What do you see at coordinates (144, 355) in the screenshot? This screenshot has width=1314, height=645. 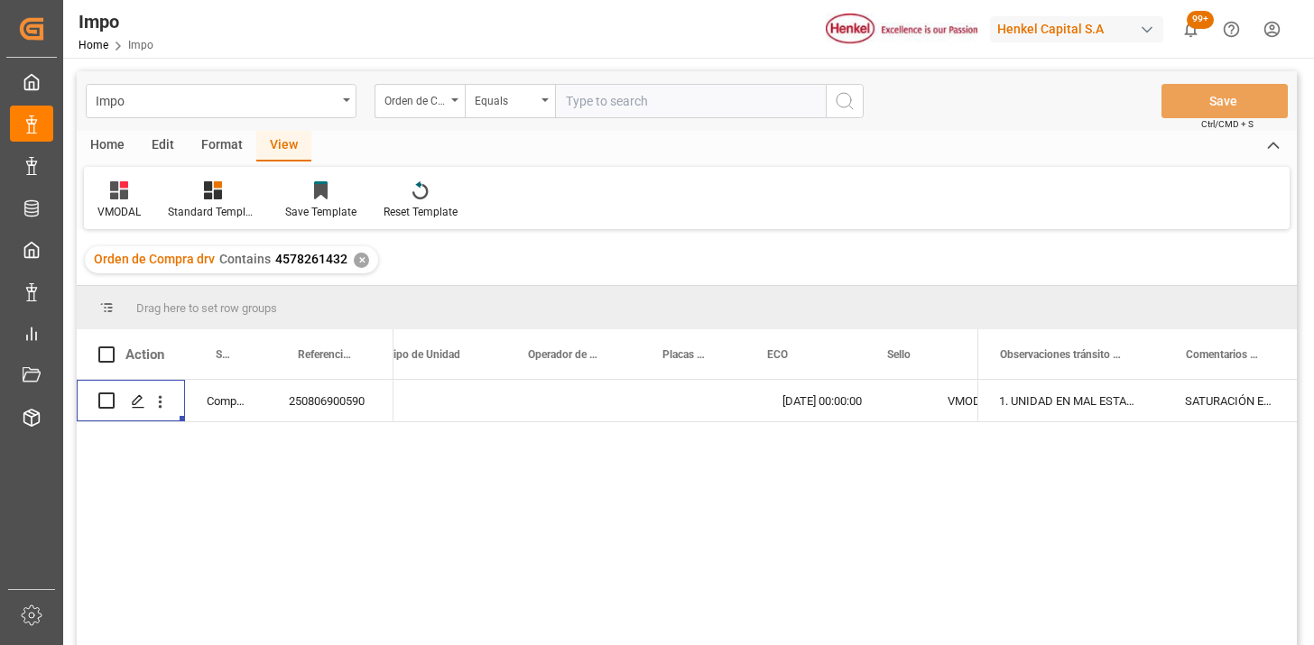 I see `div: Action` at bounding box center [144, 355].